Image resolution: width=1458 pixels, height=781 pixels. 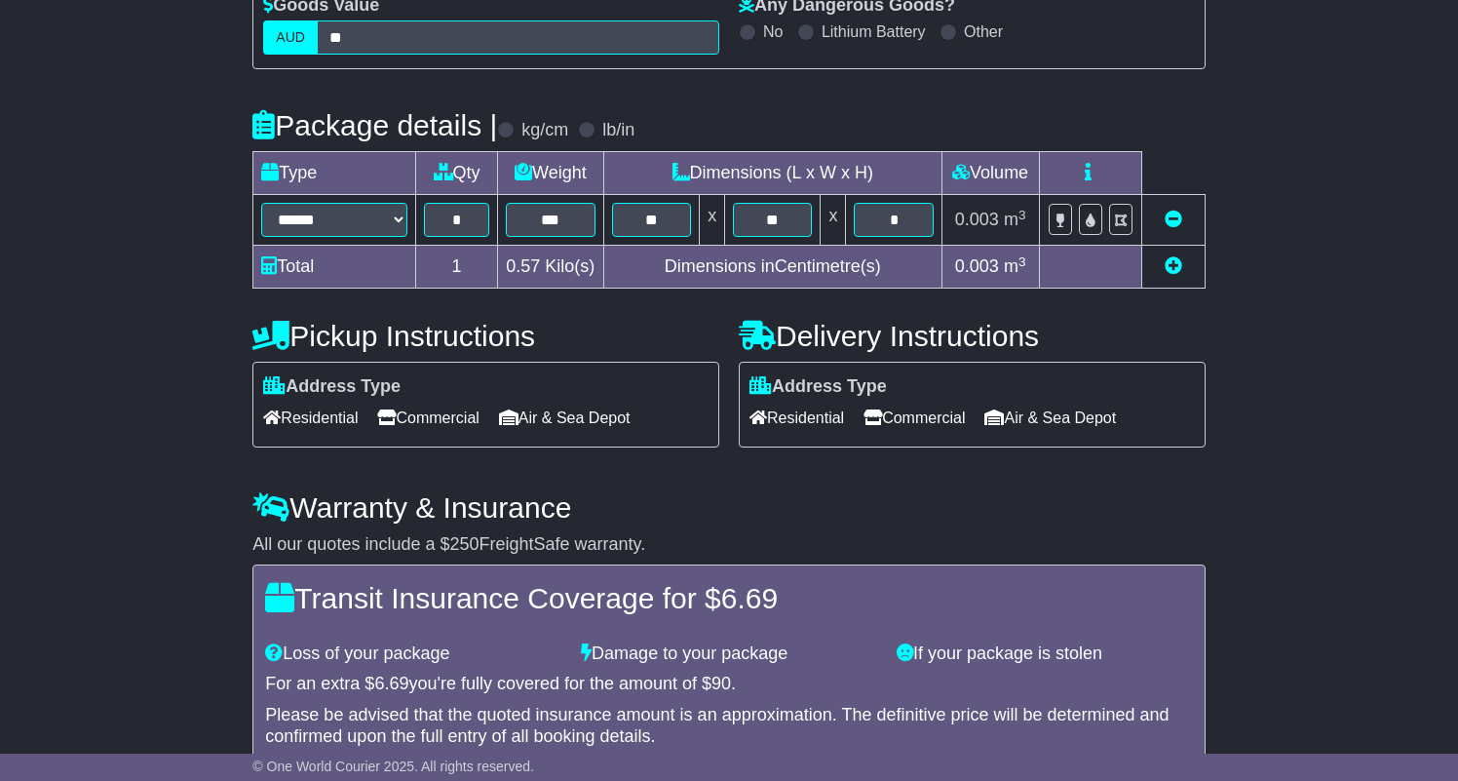 I want to click on a: Remove this item, so click(x=1174, y=219).